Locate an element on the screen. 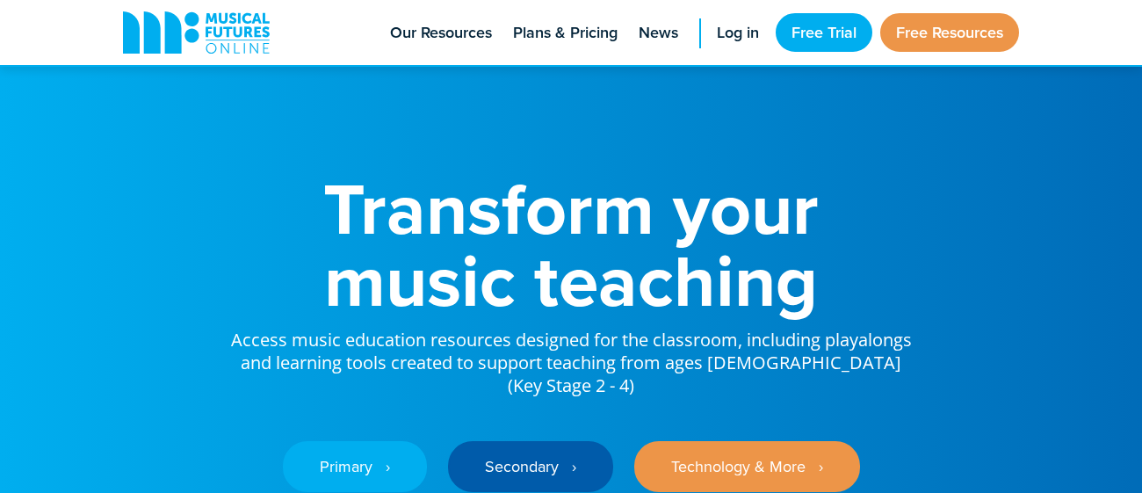 This screenshot has height=493, width=1142. a: Technology & More ‎‏‏‎ ‎ › is located at coordinates (747, 466).